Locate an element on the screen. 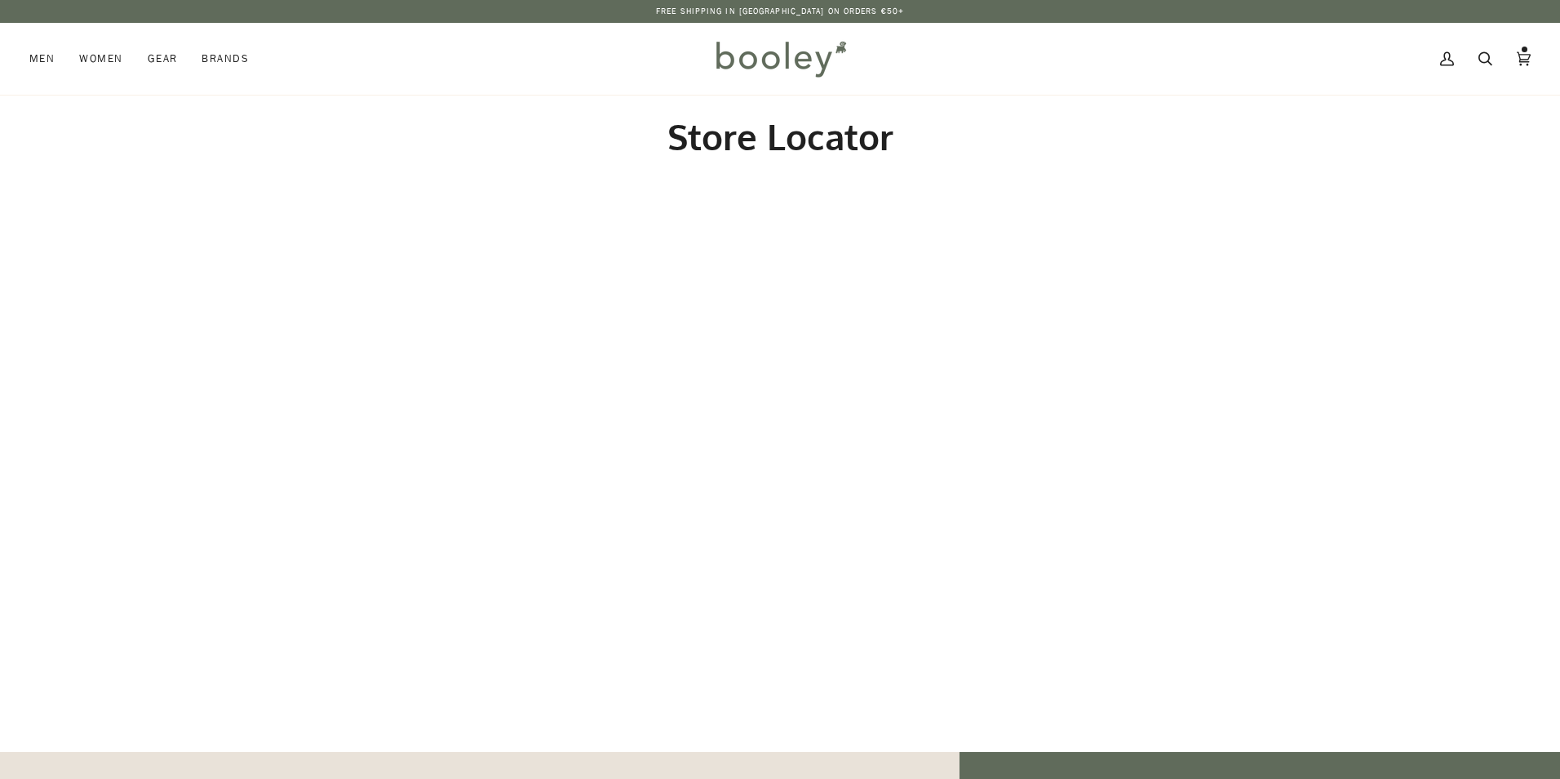  span: Gear is located at coordinates (162, 59).